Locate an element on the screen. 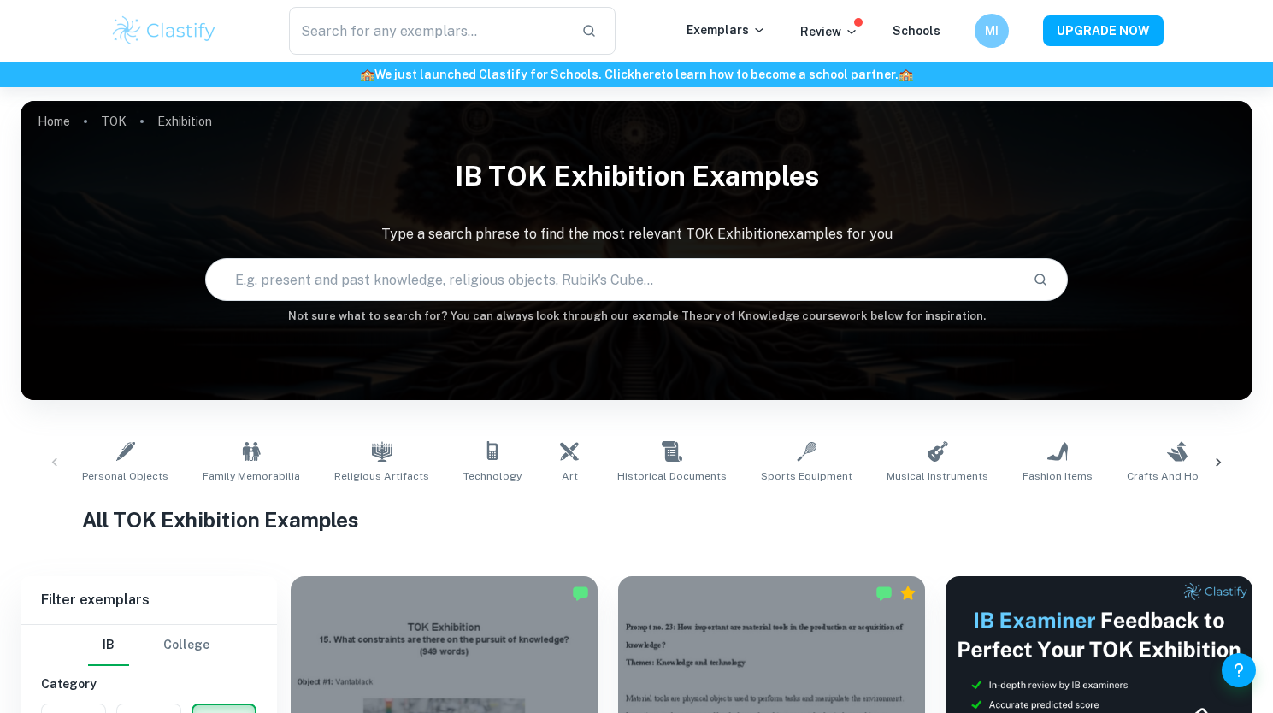 Image resolution: width=1273 pixels, height=713 pixels. p: Type a search phrase to find the most relevant TOK Exhibition examples for you is located at coordinates (636, 234).